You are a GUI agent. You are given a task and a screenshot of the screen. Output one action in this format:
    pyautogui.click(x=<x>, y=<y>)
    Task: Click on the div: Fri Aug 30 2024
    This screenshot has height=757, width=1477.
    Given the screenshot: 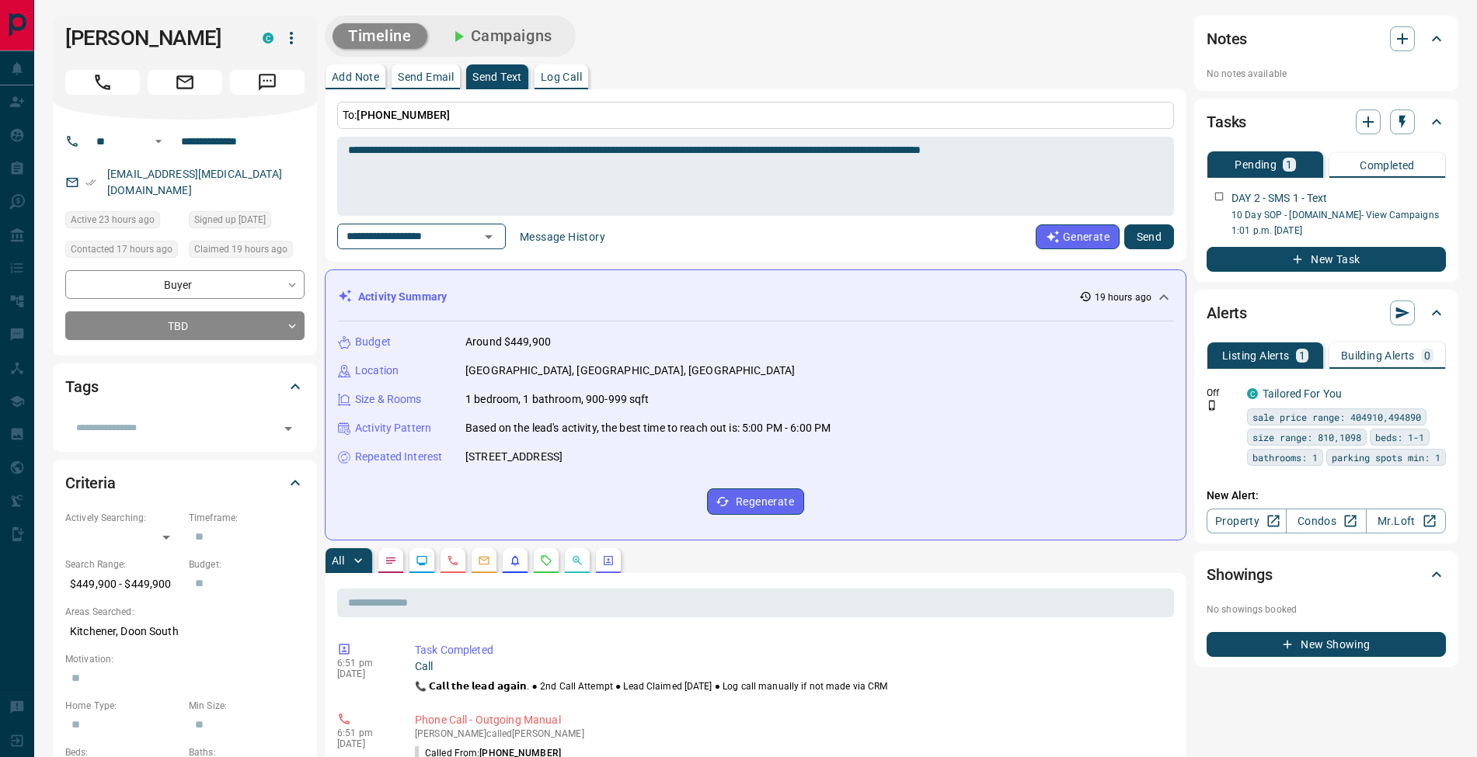 What is the action you would take?
    pyautogui.click(x=246, y=222)
    